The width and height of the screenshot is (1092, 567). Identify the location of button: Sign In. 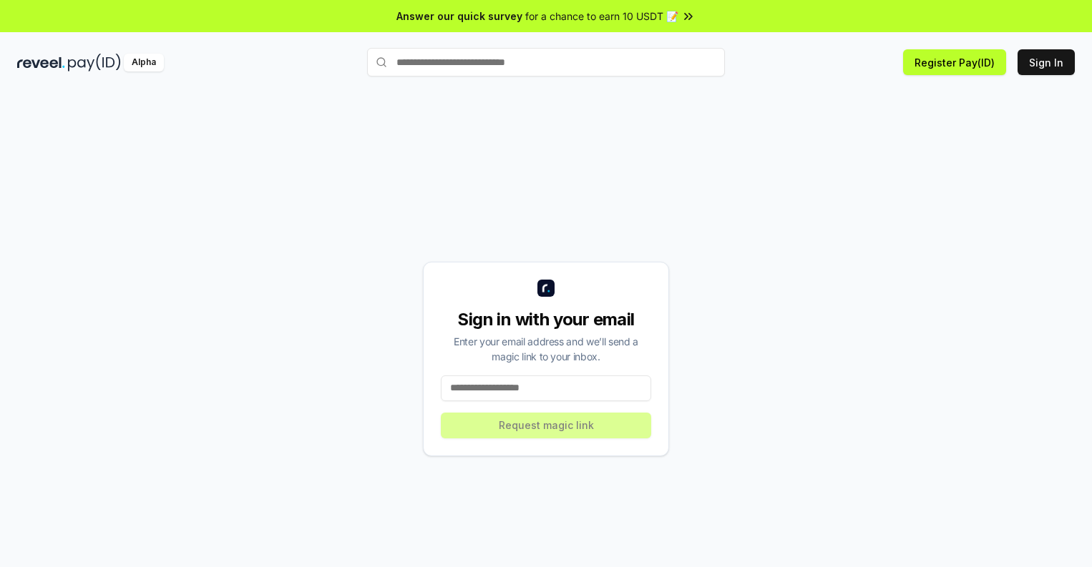
(1046, 62).